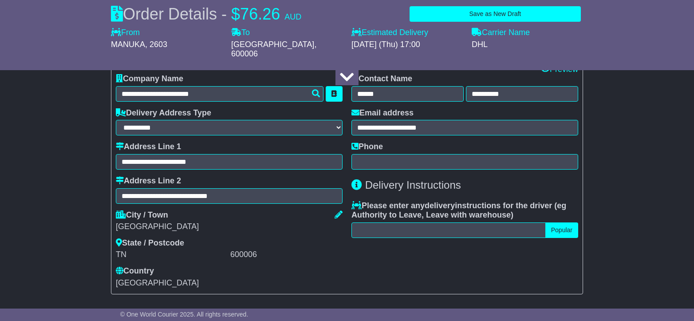 Image resolution: width=694 pixels, height=321 pixels. What do you see at coordinates (125, 33) in the screenshot?
I see `label: From` at bounding box center [125, 33].